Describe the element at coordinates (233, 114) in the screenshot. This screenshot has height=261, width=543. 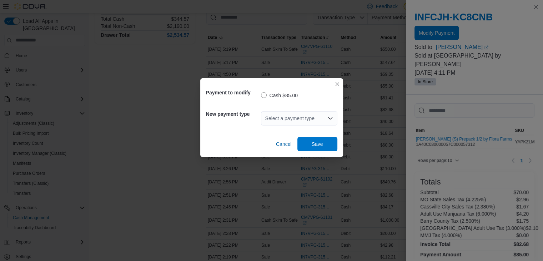
I see `h5: New payment type` at that location.